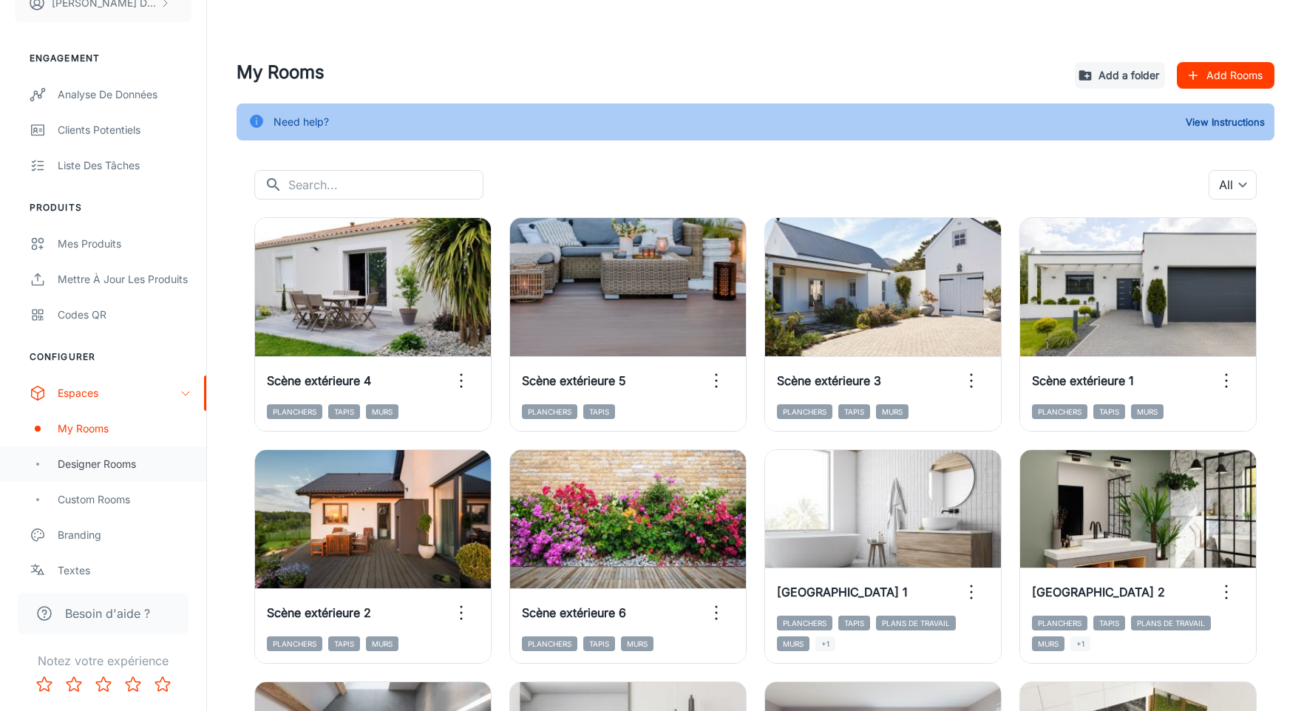 The image size is (1304, 711). I want to click on div: Textes, so click(124, 571).